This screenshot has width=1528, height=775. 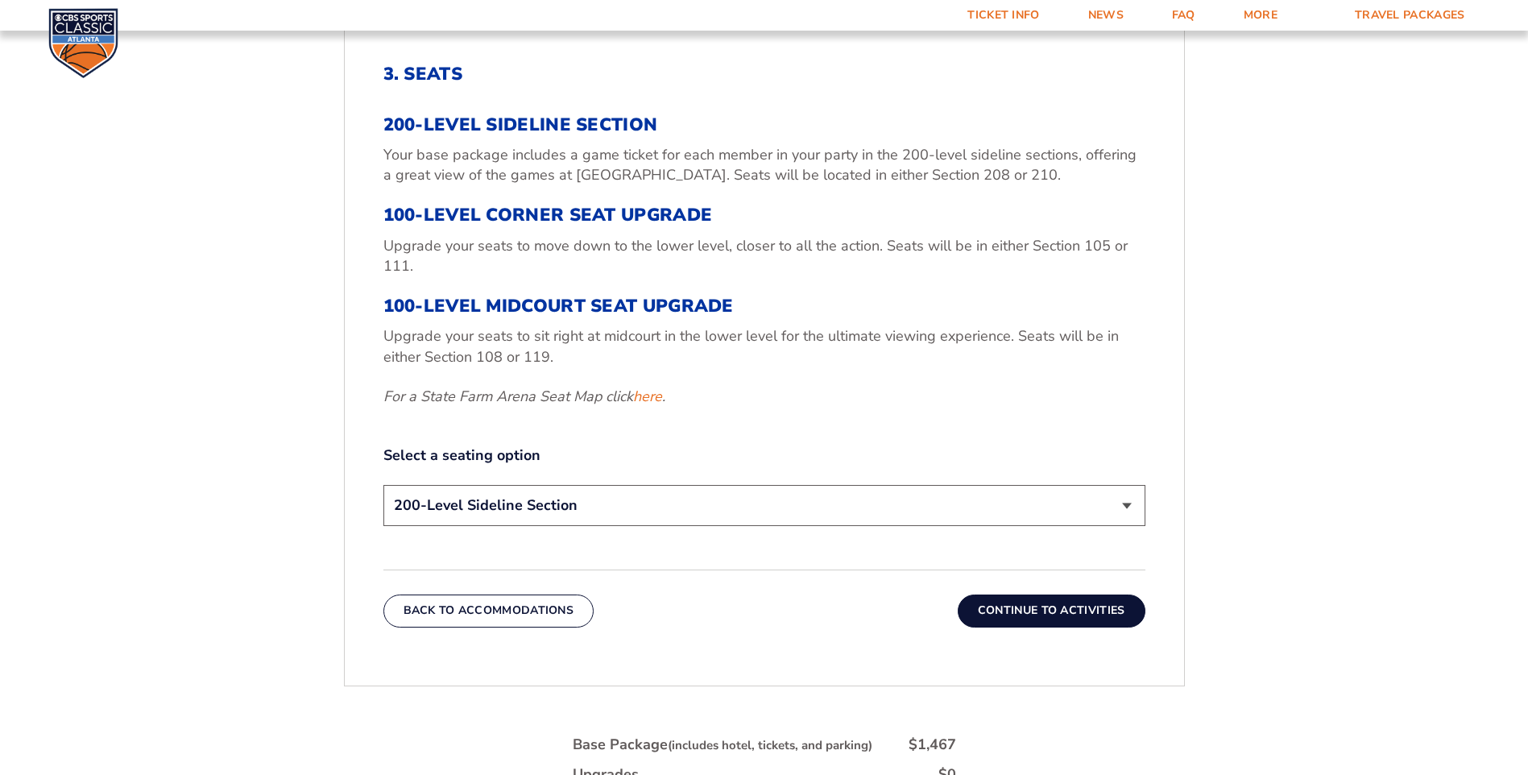 What do you see at coordinates (770, 745) in the screenshot?
I see `small: (includes hotel, tickets, and parking)` at bounding box center [770, 745].